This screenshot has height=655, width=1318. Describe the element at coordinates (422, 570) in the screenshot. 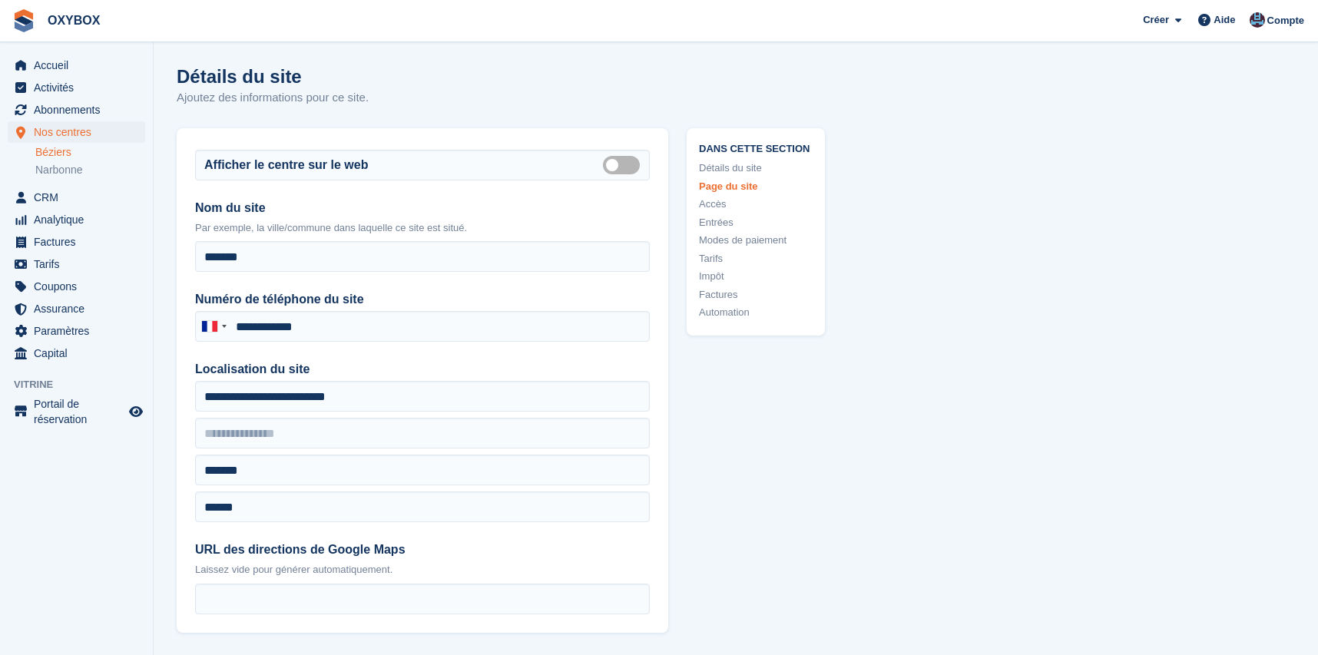

I see `p: Laissez vide pour générer automatiquement.` at that location.